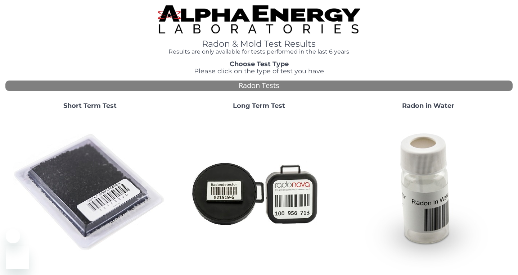 The width and height of the screenshot is (518, 275). What do you see at coordinates (259, 86) in the screenshot?
I see `div: Radon Tests` at bounding box center [259, 86].